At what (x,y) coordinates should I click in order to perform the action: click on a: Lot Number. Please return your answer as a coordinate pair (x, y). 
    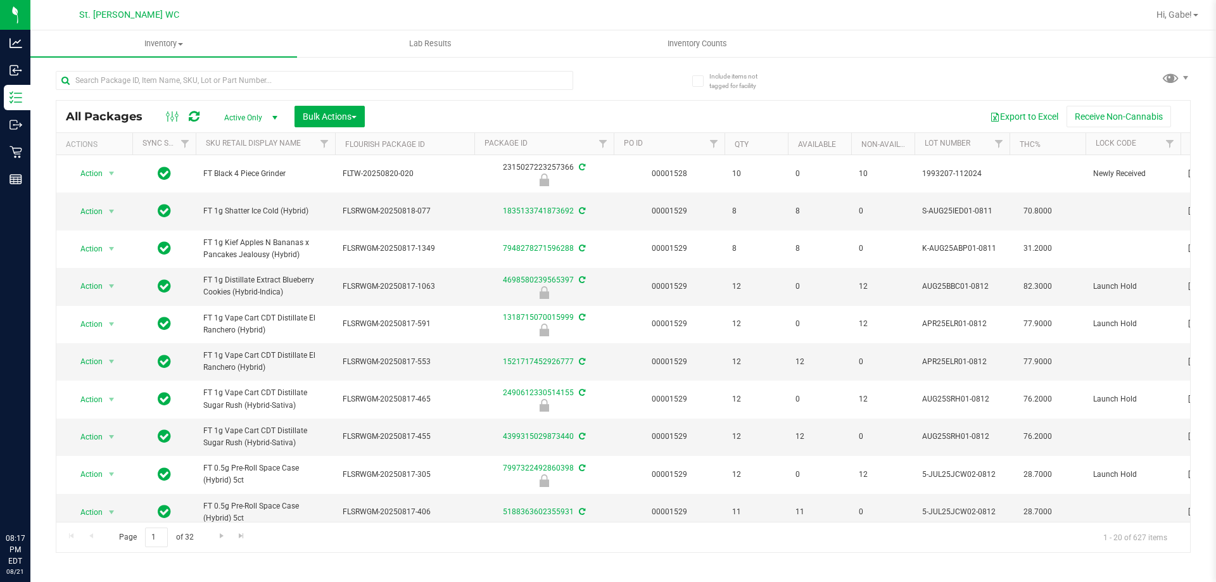
    Looking at the image, I should click on (948, 143).